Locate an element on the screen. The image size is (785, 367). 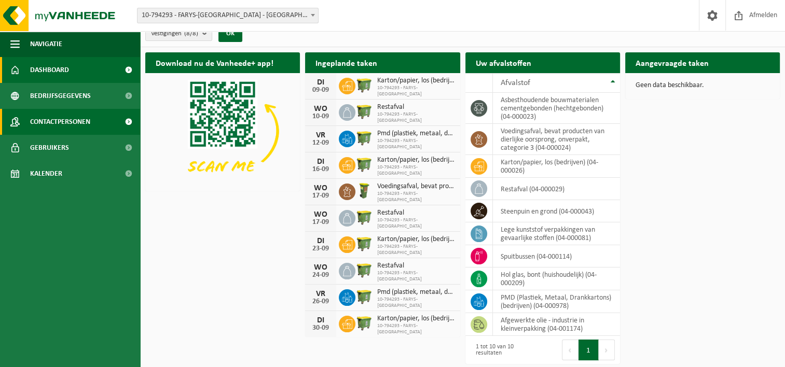
span: 10-794293 - FARYS-ASSE - ASSE is located at coordinates (228, 16).